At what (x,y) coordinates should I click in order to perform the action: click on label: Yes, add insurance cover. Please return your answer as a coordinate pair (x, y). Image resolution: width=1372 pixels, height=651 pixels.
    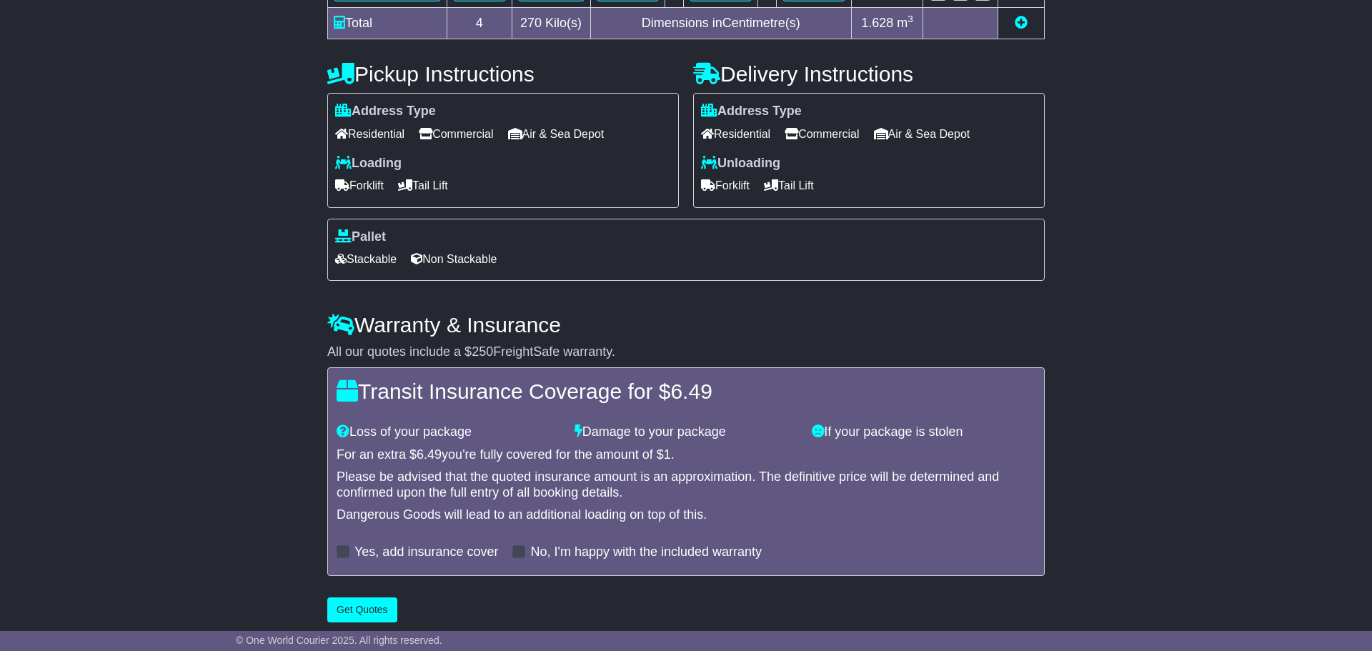
    Looking at the image, I should click on (426, 552).